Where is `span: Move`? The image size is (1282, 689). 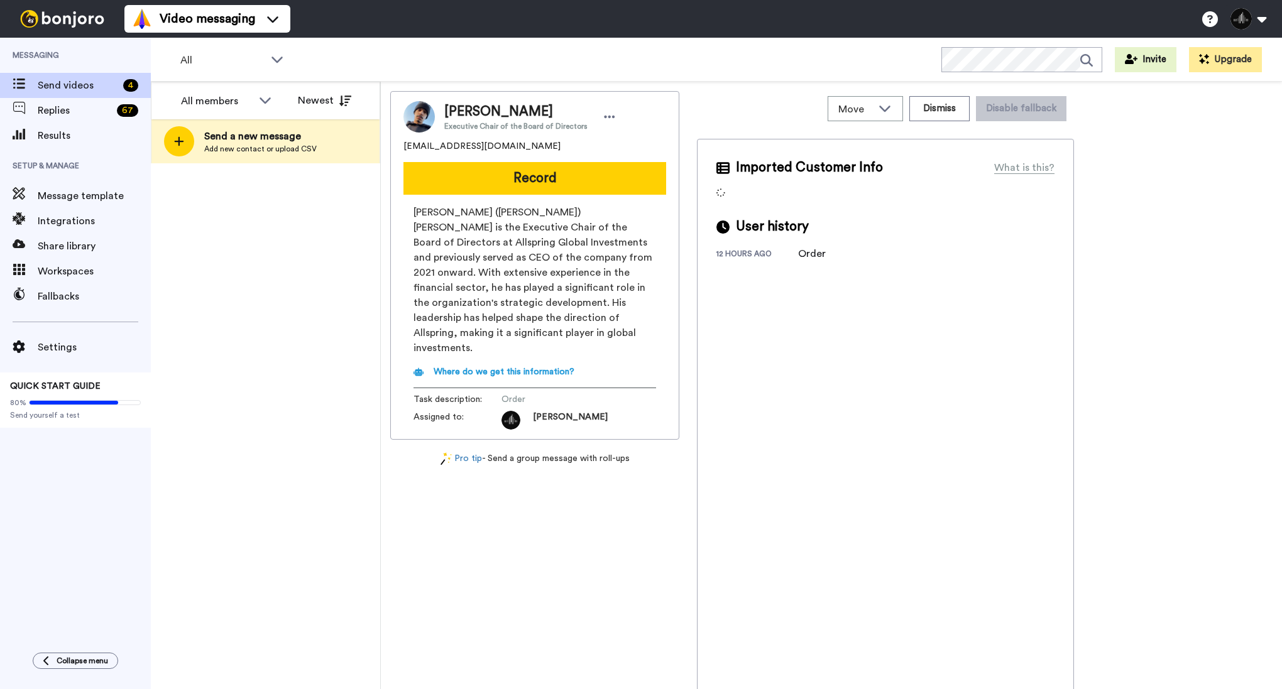 span: Move is located at coordinates (855, 109).